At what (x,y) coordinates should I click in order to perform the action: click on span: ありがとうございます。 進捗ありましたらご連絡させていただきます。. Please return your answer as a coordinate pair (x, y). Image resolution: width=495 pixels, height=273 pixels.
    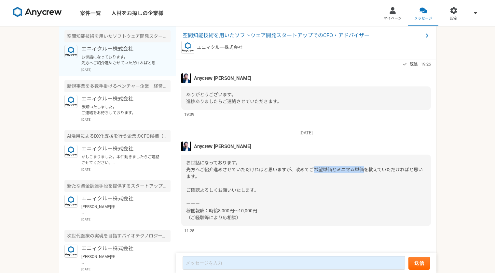
    Looking at the image, I should click on (234, 98).